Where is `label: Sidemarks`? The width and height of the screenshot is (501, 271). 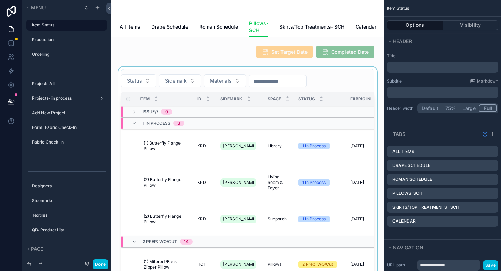
label: Sidemarks is located at coordinates (68, 200).